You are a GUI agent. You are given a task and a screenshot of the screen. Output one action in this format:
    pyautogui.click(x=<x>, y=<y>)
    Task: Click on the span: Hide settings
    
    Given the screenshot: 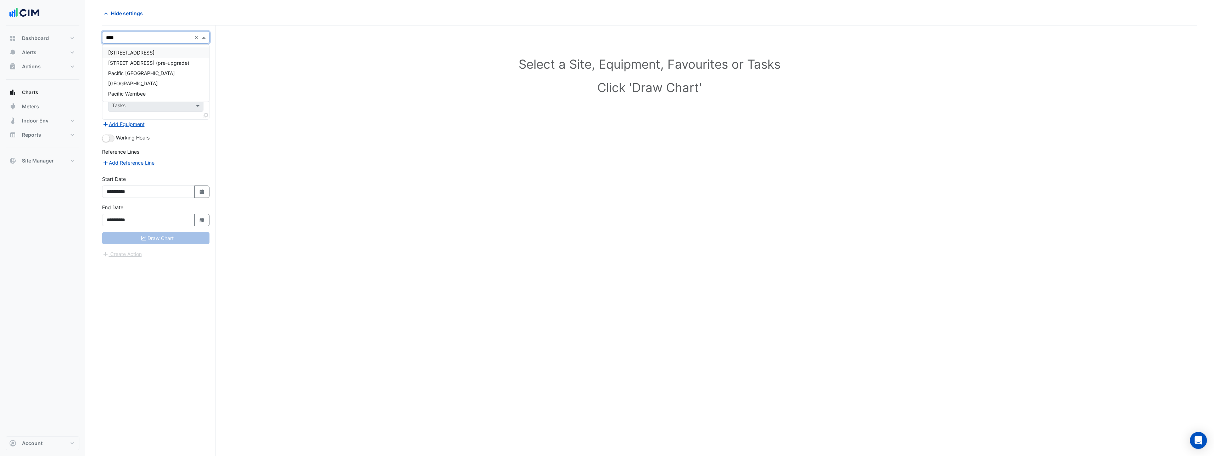 What is the action you would take?
    pyautogui.click(x=127, y=13)
    